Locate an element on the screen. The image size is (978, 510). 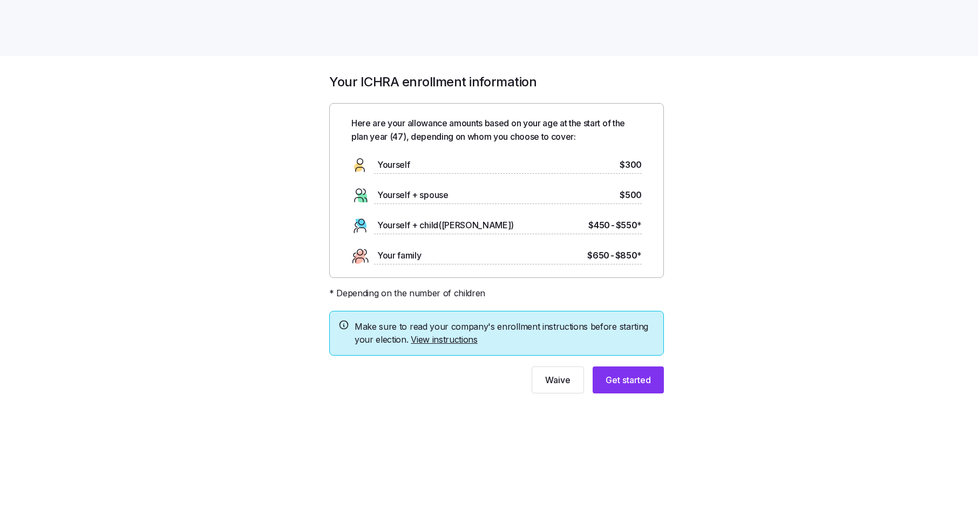
span: $300 is located at coordinates (630, 165).